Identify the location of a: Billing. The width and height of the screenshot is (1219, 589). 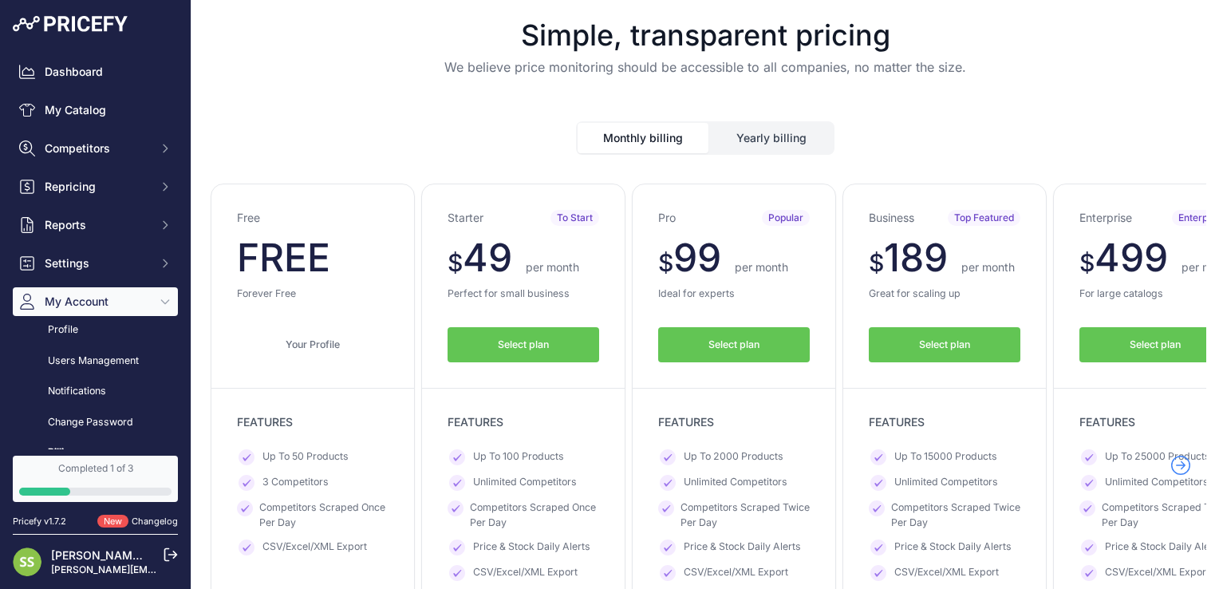
(95, 452).